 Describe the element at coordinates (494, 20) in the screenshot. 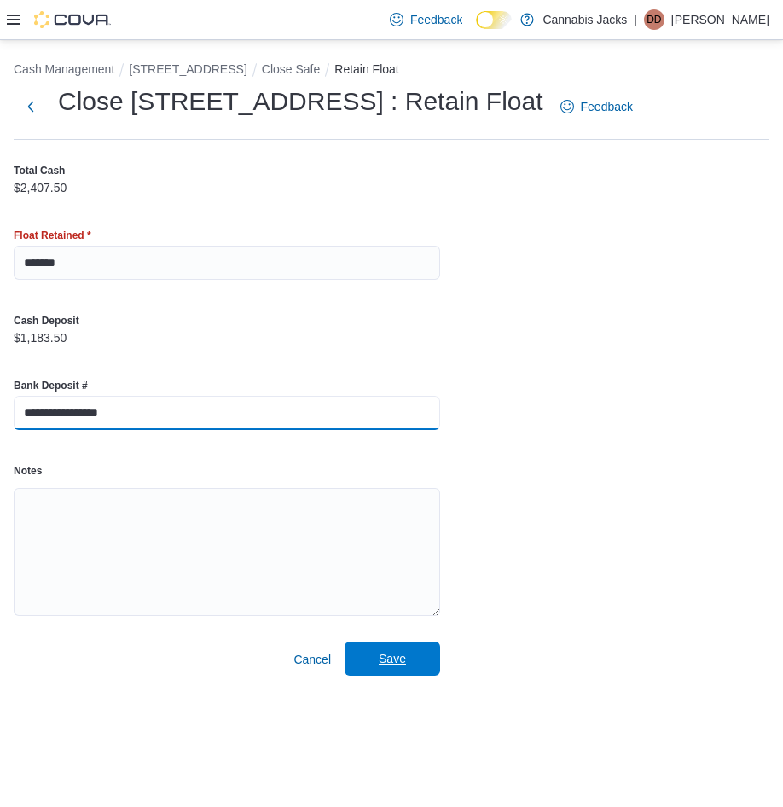

I see `input: Dark Mode` at that location.